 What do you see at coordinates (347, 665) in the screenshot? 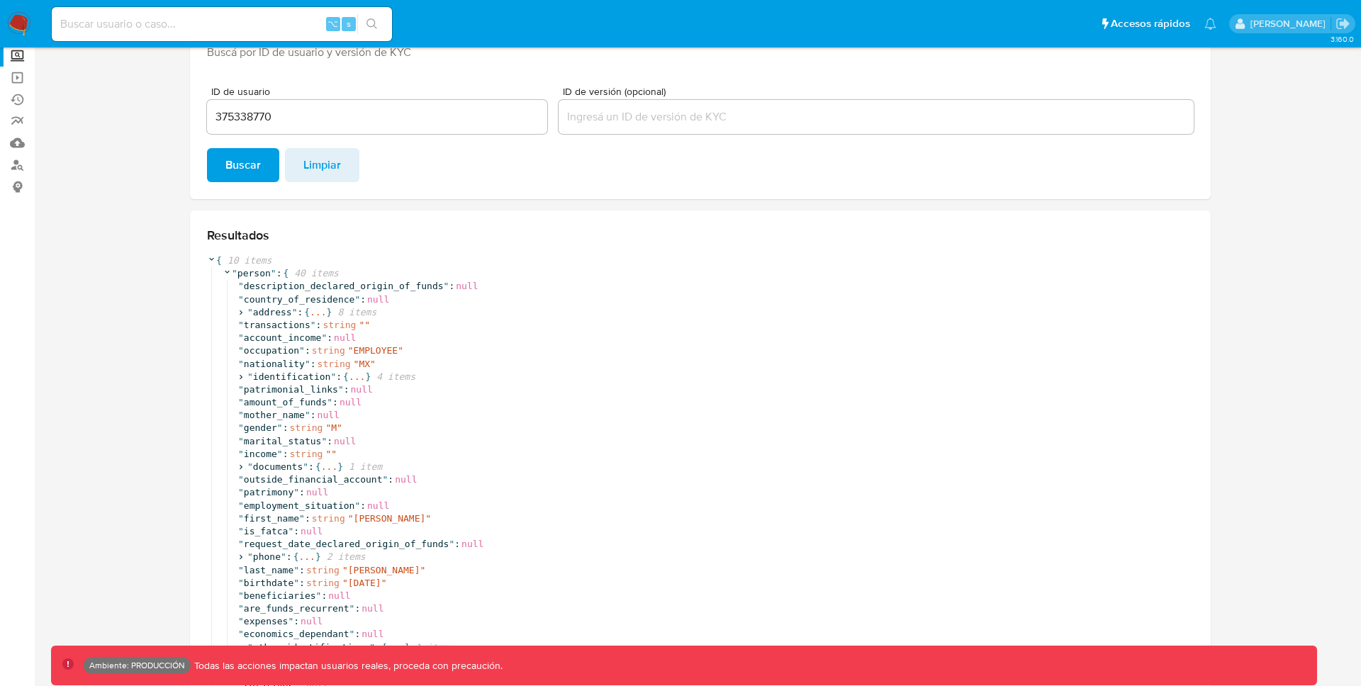
I see `p: Todas las acciones impactan usuarios reales, proceda con precaución.` at bounding box center [347, 665].